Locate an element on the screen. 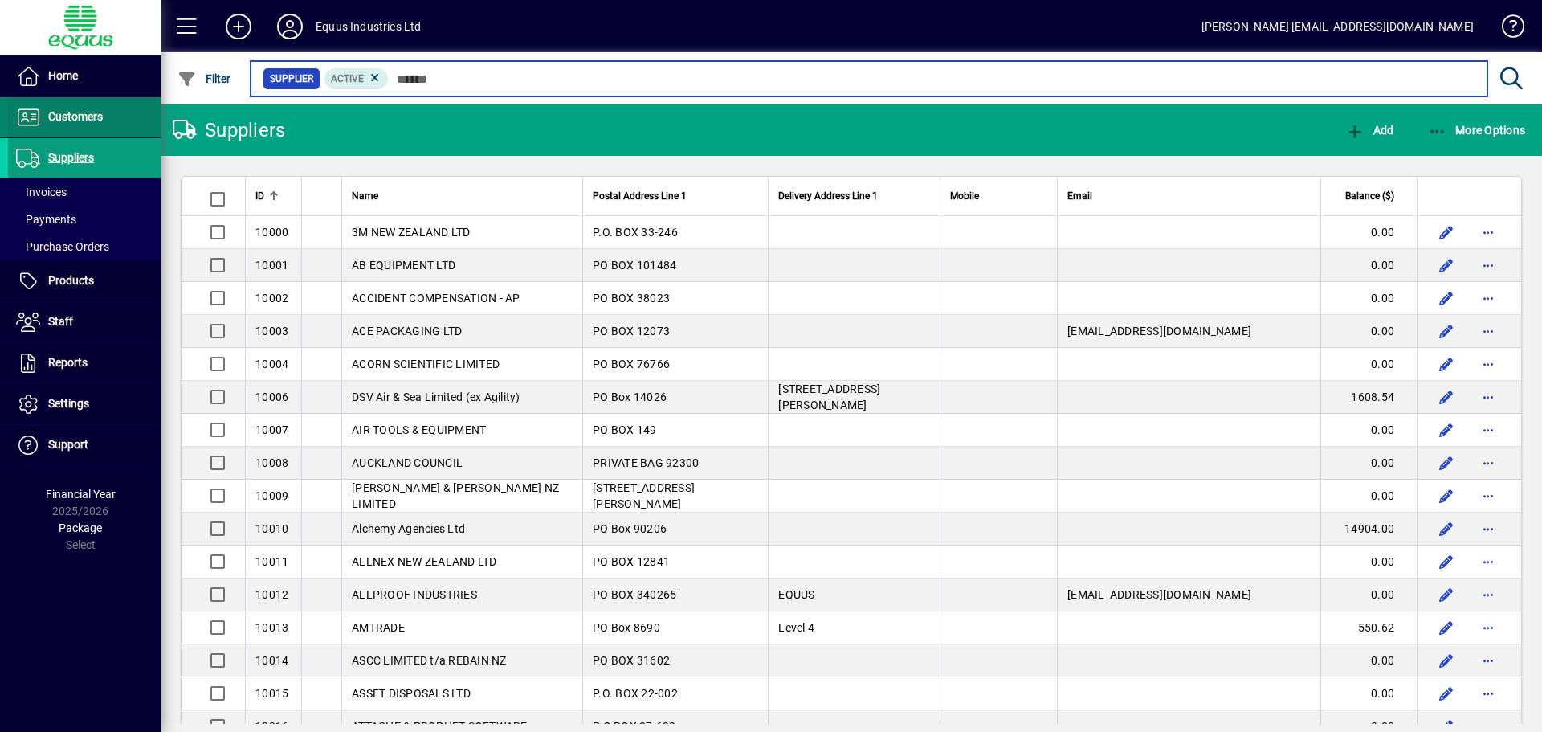 The height and width of the screenshot is (732, 1542). span: Package is located at coordinates (80, 528).